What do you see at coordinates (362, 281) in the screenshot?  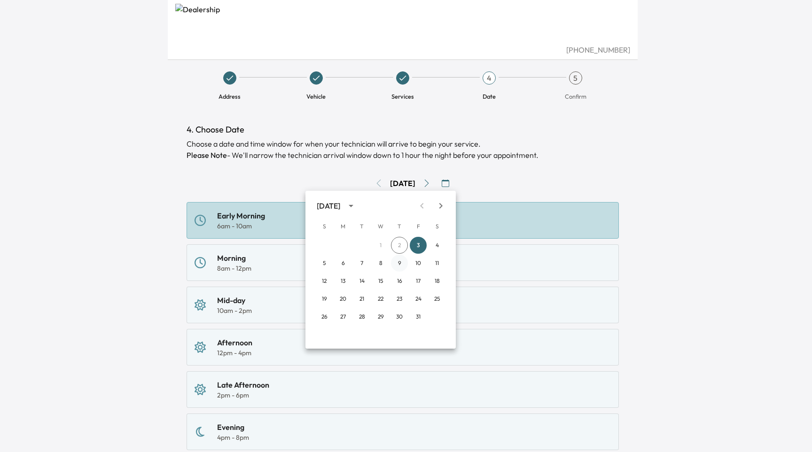 I see `button: 14` at bounding box center [362, 281].